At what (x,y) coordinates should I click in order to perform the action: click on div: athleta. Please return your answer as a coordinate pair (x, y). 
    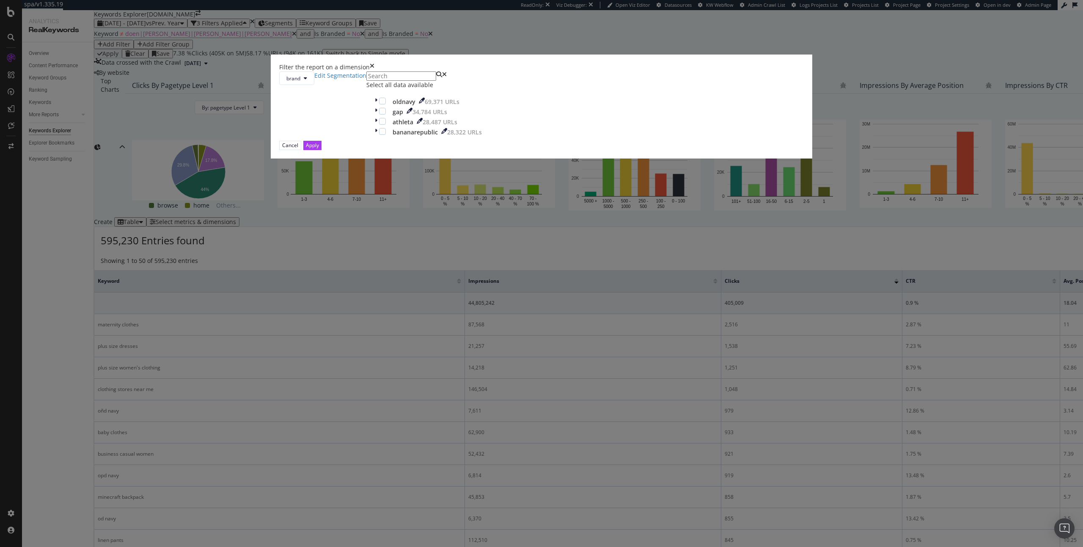
    Looking at the image, I should click on (403, 122).